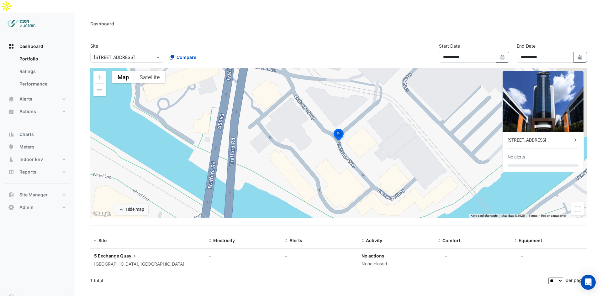  Describe the element at coordinates (129, 256) in the screenshot. I see `span: Quay` at that location.